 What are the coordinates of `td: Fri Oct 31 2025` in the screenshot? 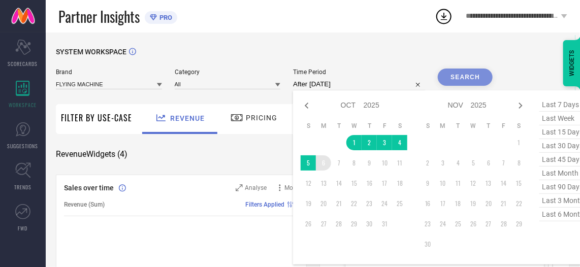 It's located at (384, 224).